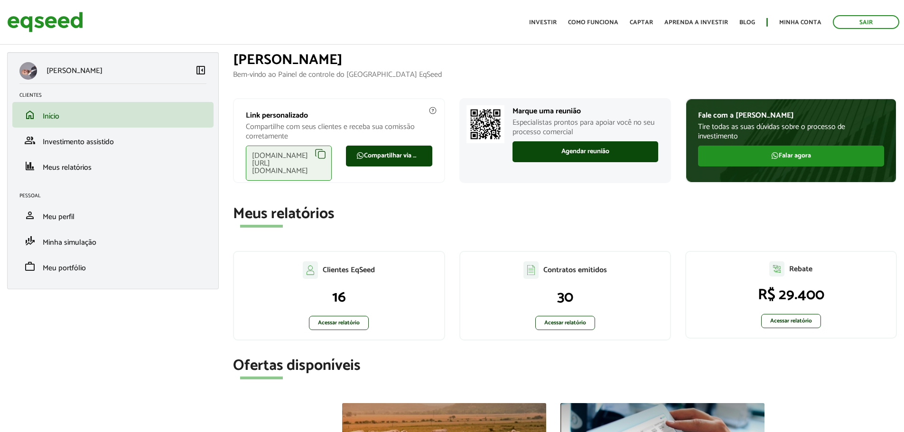 The image size is (904, 432). Describe the element at coordinates (113, 267) in the screenshot. I see `a: workMeu portfólio` at that location.